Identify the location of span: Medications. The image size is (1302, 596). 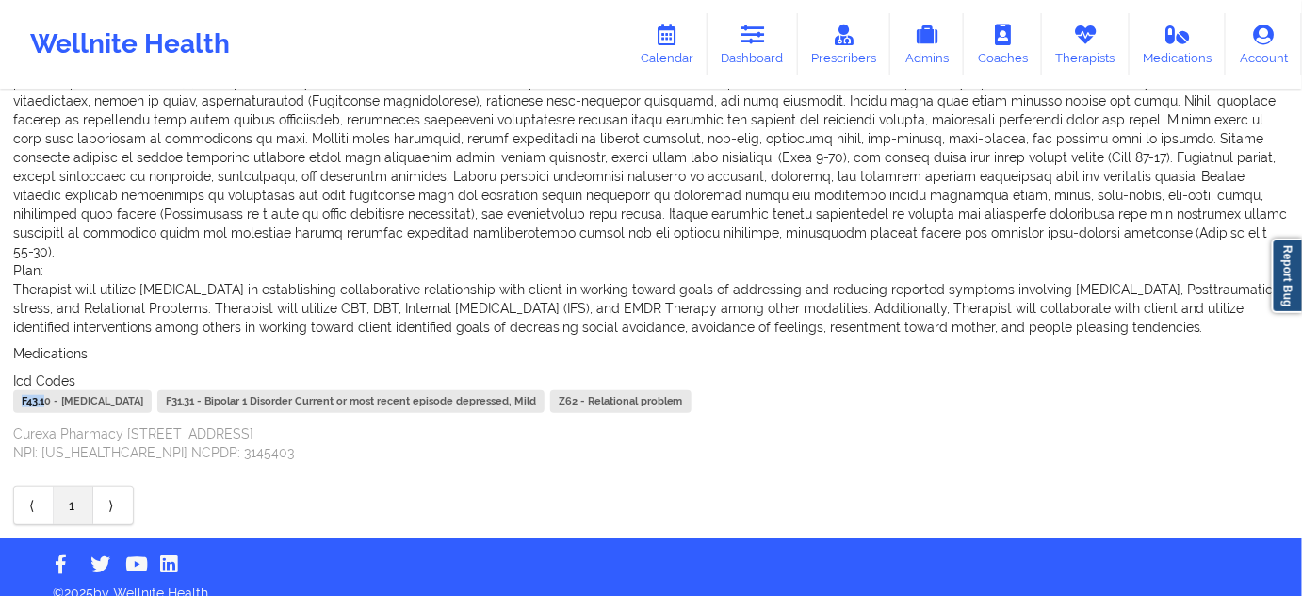
(50, 353).